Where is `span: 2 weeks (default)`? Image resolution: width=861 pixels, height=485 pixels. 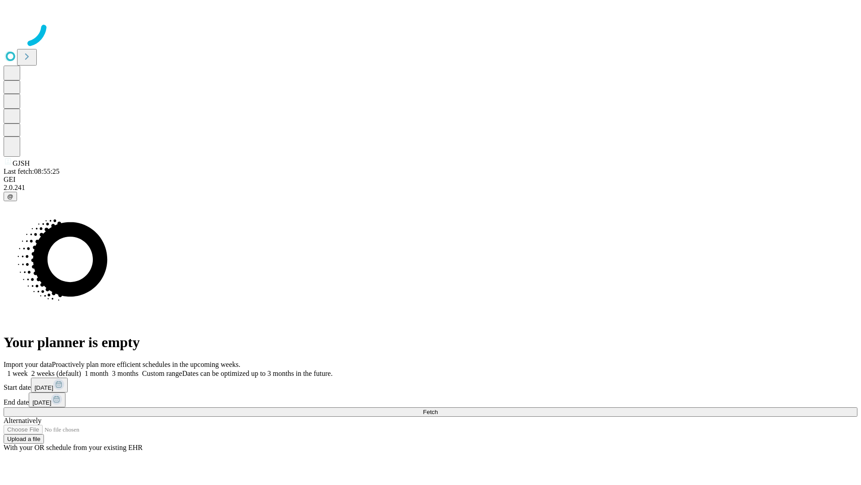 span: 2 weeks (default) is located at coordinates (56, 373).